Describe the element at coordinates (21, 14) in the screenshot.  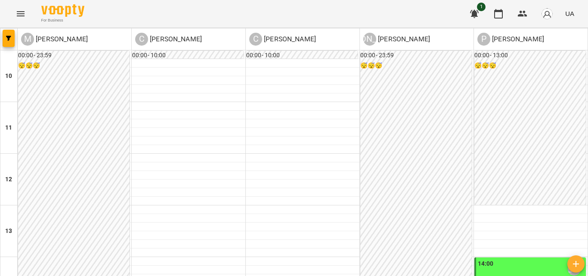
I see `button: Menu` at that location.